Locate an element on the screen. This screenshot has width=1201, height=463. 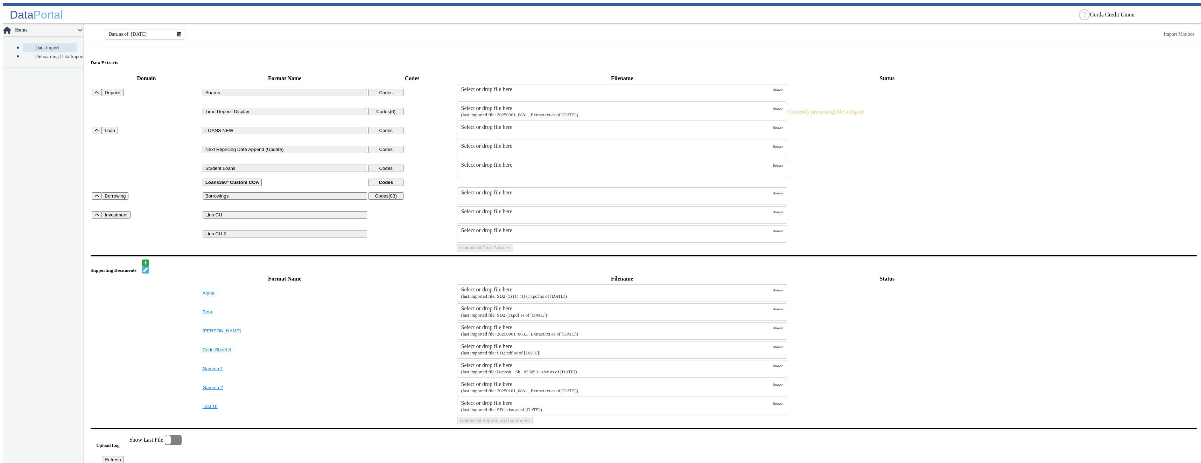
button: Loans360° Custom COA is located at coordinates (232, 182).